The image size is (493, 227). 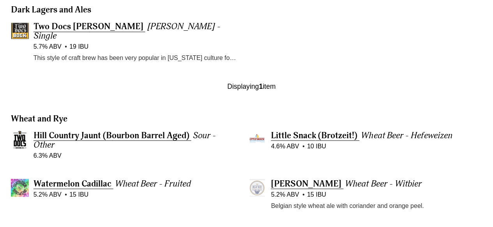 I want to click on a: Little Snack (Brotzeit!), so click(x=315, y=135).